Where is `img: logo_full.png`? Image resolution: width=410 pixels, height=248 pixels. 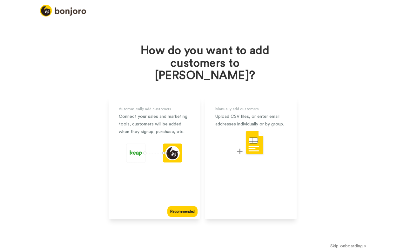 img: logo_full.png is located at coordinates (63, 10).